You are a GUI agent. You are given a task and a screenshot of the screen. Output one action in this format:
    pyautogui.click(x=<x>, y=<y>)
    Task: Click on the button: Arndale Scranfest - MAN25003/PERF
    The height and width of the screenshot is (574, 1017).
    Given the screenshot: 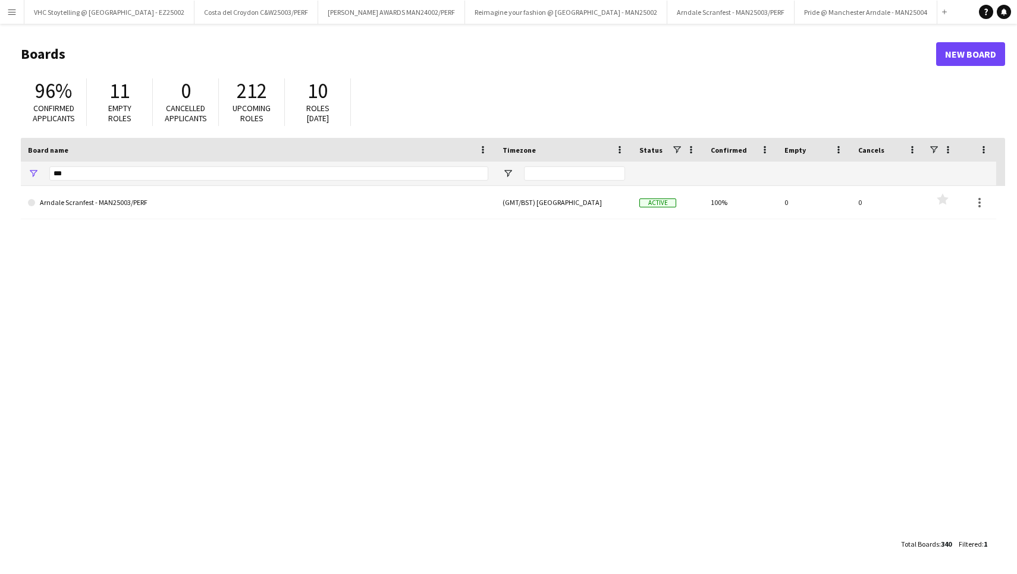 What is the action you would take?
    pyautogui.click(x=731, y=12)
    